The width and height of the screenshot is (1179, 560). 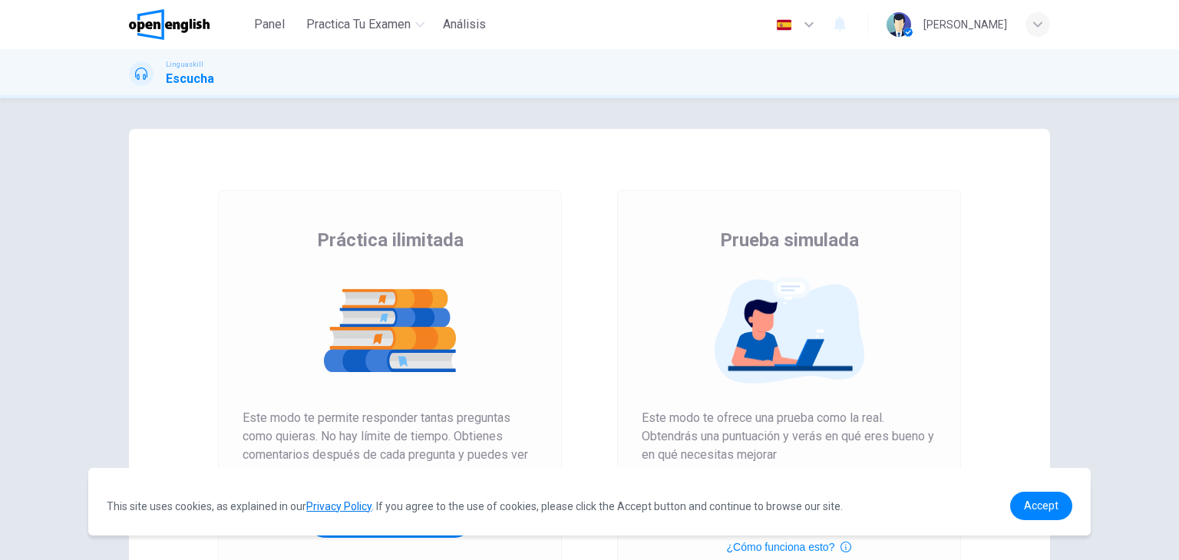 What do you see at coordinates (789, 437) in the screenshot?
I see `span: Este modo te ofrece una prueba como la real. Obtendrás una puntuación y verás en qué eres bueno y...` at bounding box center [789, 437].